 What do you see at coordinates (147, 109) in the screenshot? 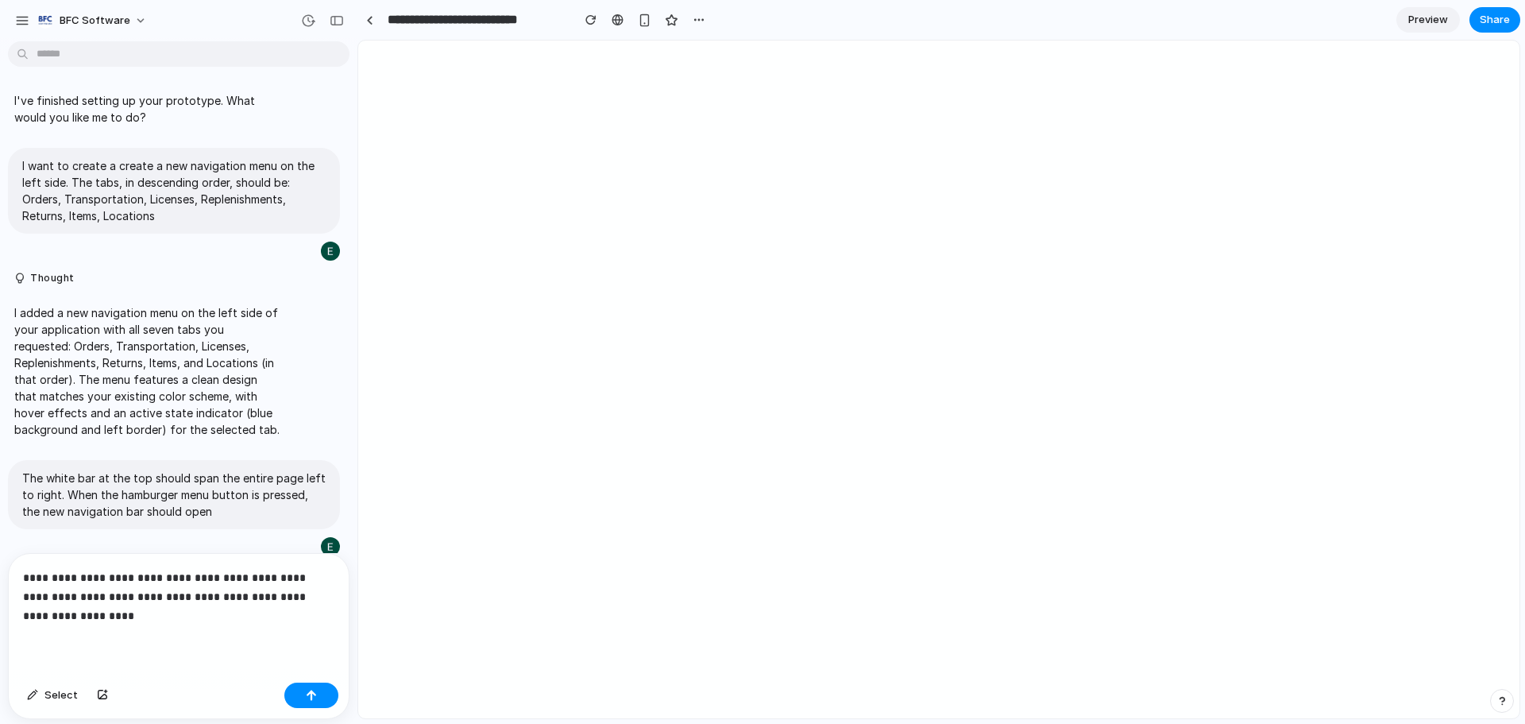
I see `p: I've finished setting up your prototype. What would you like me to do?` at bounding box center [147, 109].